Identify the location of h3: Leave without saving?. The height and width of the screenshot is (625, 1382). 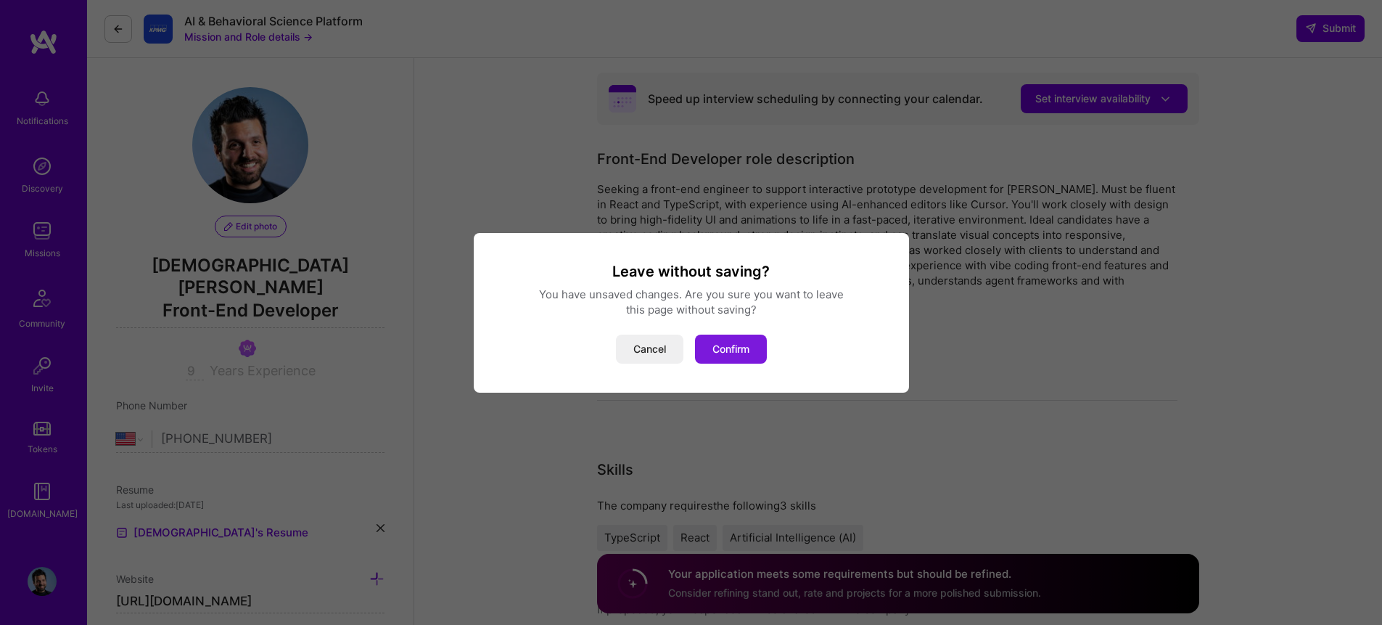
(691, 271).